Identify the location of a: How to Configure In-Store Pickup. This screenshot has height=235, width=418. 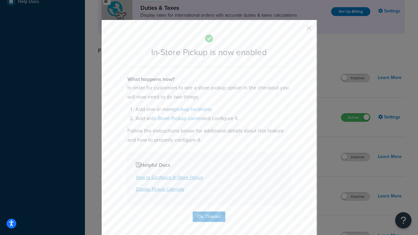
(169, 177).